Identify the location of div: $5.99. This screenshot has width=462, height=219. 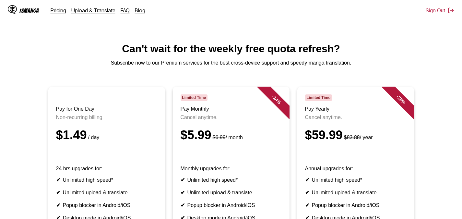
(231, 135).